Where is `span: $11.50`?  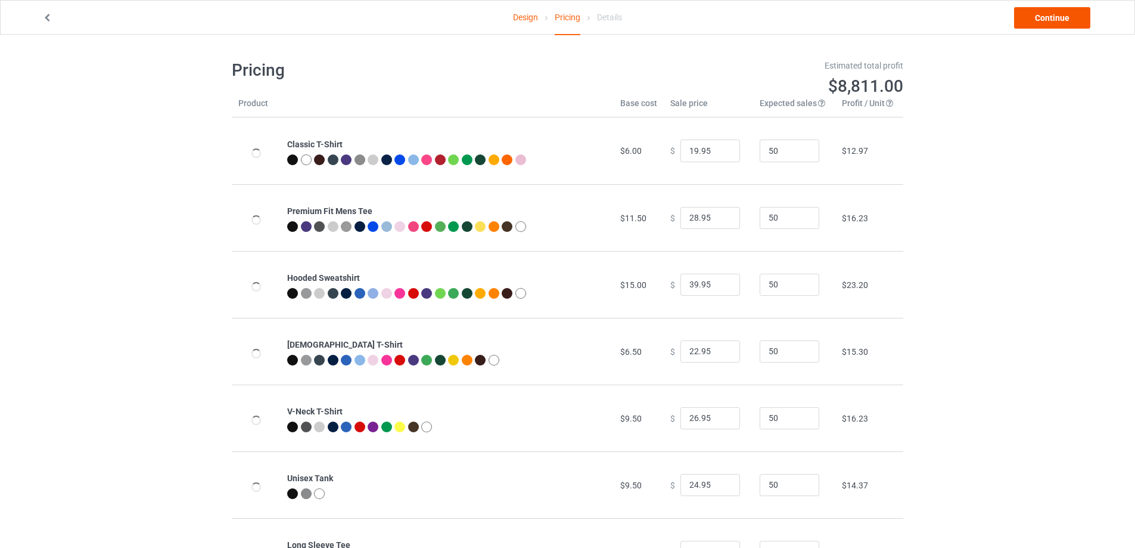
span: $11.50 is located at coordinates (634, 218).